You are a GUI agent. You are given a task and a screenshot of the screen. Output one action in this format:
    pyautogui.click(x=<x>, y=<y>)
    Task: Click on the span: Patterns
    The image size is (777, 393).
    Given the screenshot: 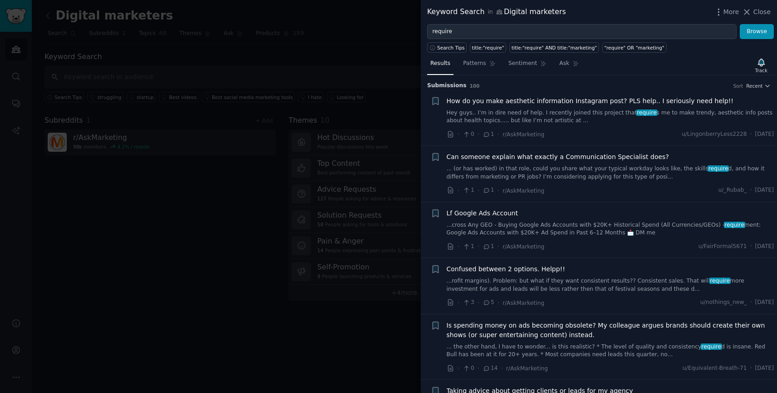 What is the action you would take?
    pyautogui.click(x=475, y=64)
    